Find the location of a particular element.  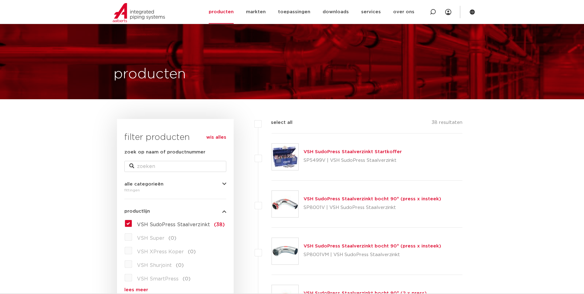

span: VSH Shurjoint is located at coordinates (154, 265).